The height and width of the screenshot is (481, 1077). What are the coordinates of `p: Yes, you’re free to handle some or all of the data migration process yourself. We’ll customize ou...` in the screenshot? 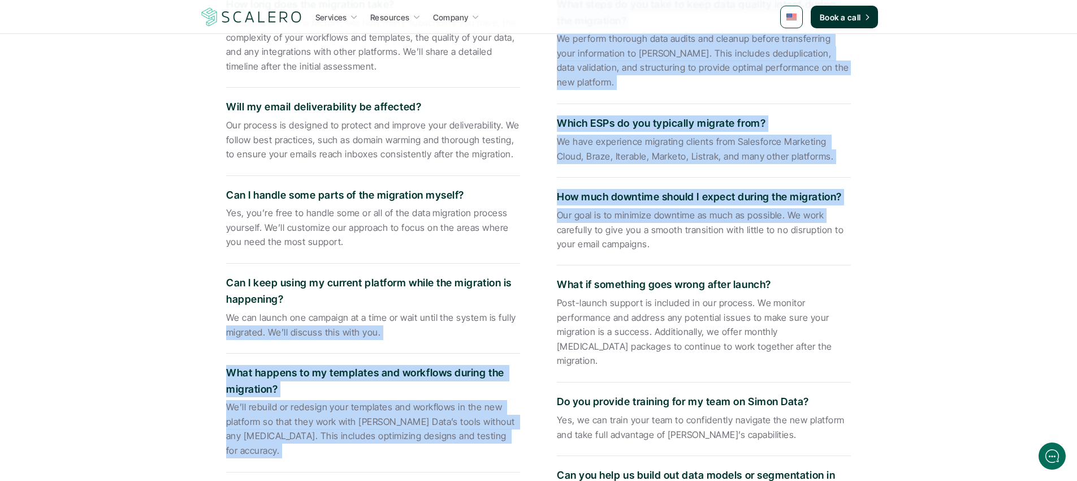 It's located at (373, 227).